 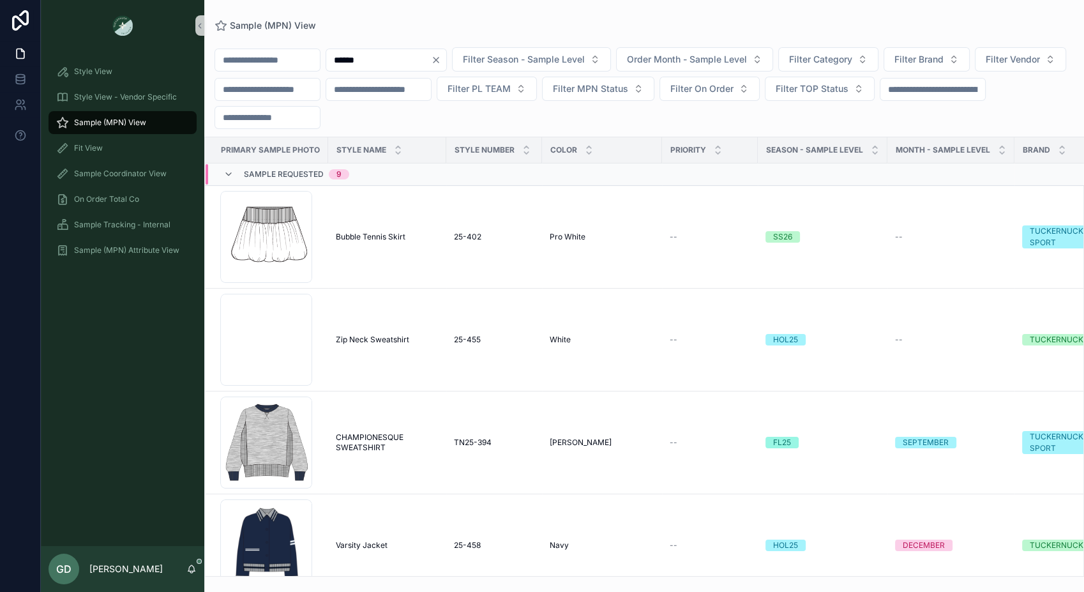 I want to click on span: Sample (MPN) Attribute View, so click(x=126, y=250).